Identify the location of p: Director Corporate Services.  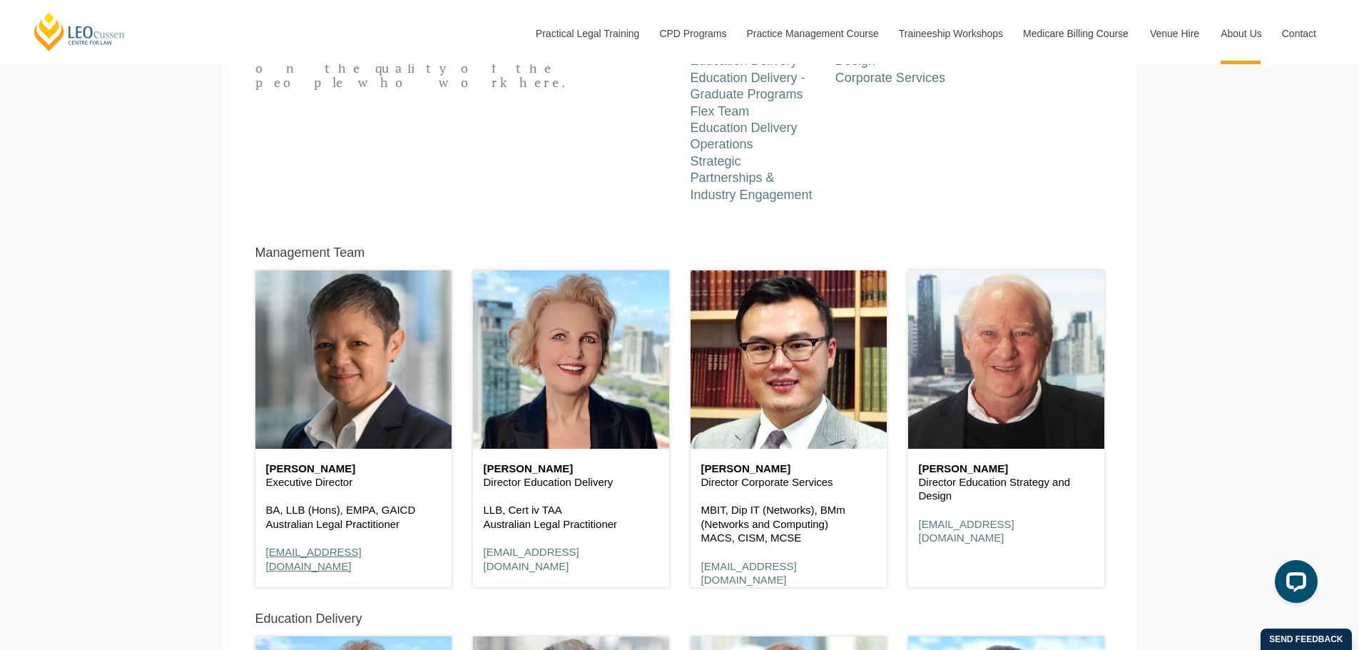
(788, 482).